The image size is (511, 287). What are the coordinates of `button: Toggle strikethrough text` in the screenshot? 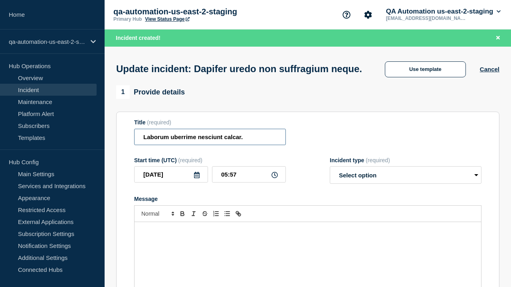 It's located at (205, 214).